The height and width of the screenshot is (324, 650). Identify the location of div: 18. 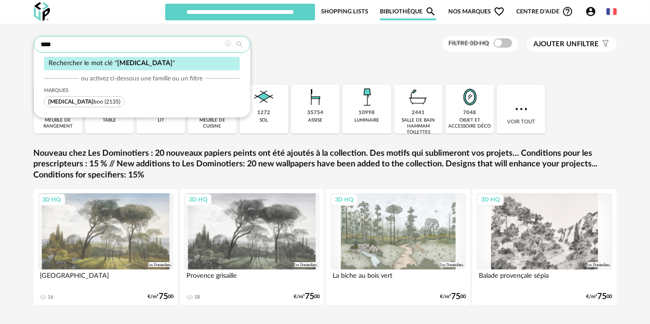
(197, 297).